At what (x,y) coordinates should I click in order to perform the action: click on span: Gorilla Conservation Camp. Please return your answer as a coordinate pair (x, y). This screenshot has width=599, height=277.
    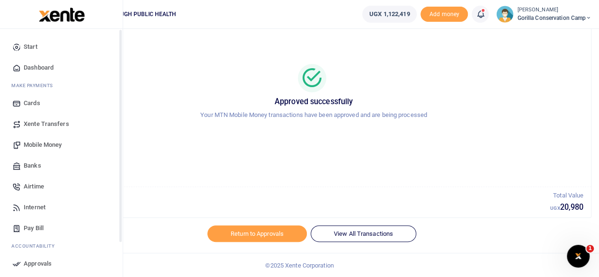
    Looking at the image, I should click on (554, 18).